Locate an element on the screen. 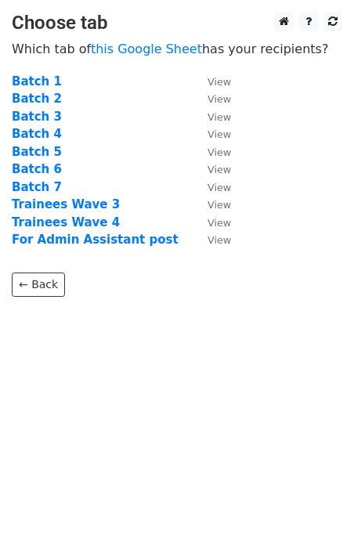 The width and height of the screenshot is (354, 538). a: Trainees Wave 4 is located at coordinates (66, 222).